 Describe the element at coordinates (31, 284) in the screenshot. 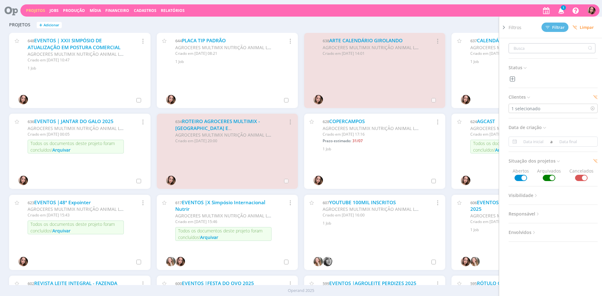

I see `span: 602` at that location.